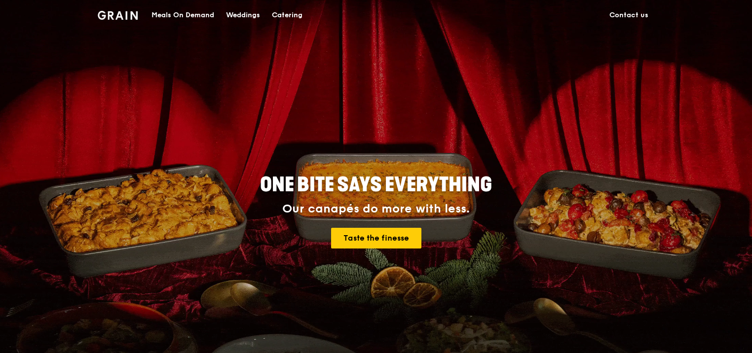  What do you see at coordinates (243, 15) in the screenshot?
I see `div: Weddings` at bounding box center [243, 15].